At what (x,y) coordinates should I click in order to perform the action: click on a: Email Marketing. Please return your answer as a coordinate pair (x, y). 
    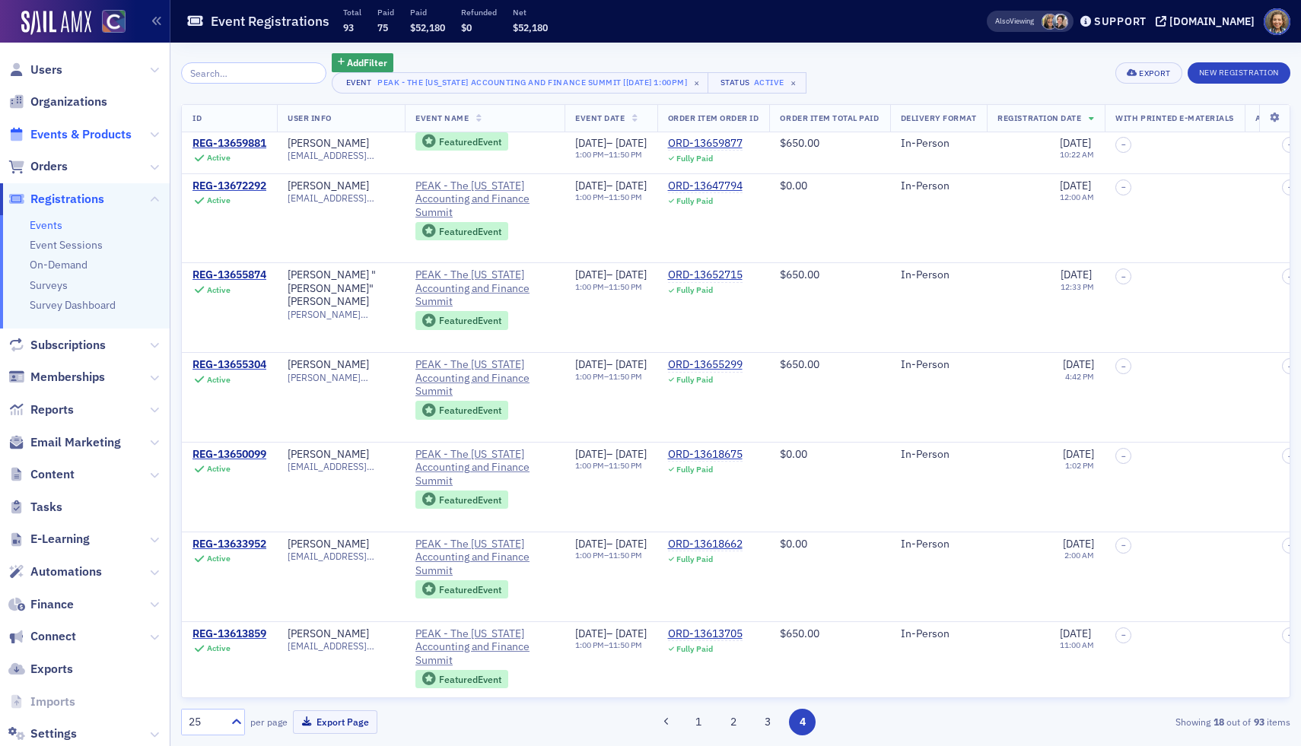
    Looking at the image, I should click on (65, 443).